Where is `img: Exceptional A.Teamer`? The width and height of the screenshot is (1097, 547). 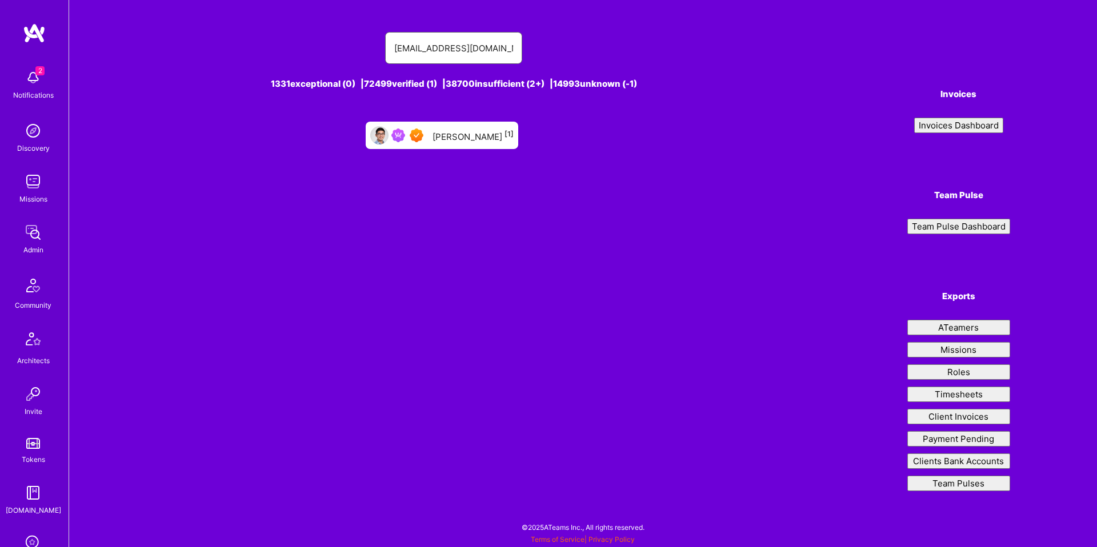
img: Exceptional A.Teamer is located at coordinates (416, 135).